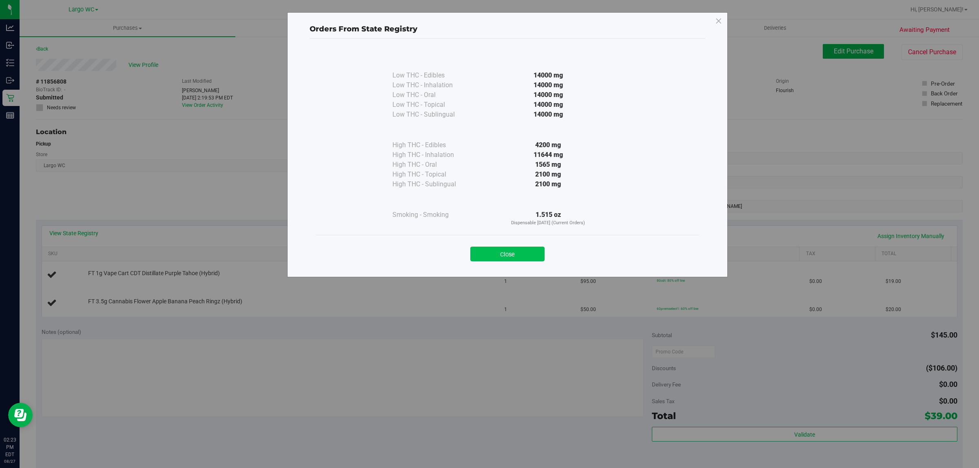 This screenshot has width=979, height=468. I want to click on div: Low THC - Edibles, so click(433, 75).